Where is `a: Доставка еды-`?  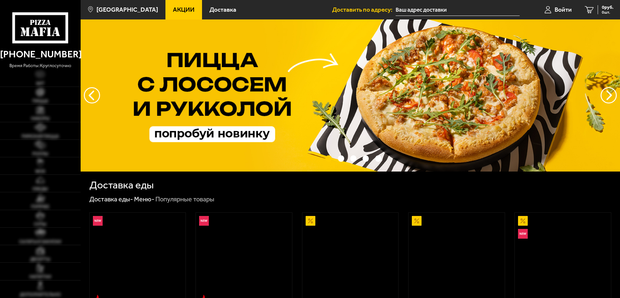 a: Доставка еды- is located at coordinates (111, 199).